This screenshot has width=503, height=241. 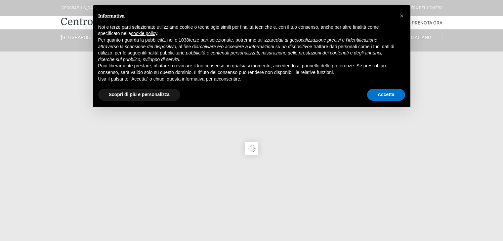 I want to click on button: Chiudi questa informativa, so click(x=402, y=16).